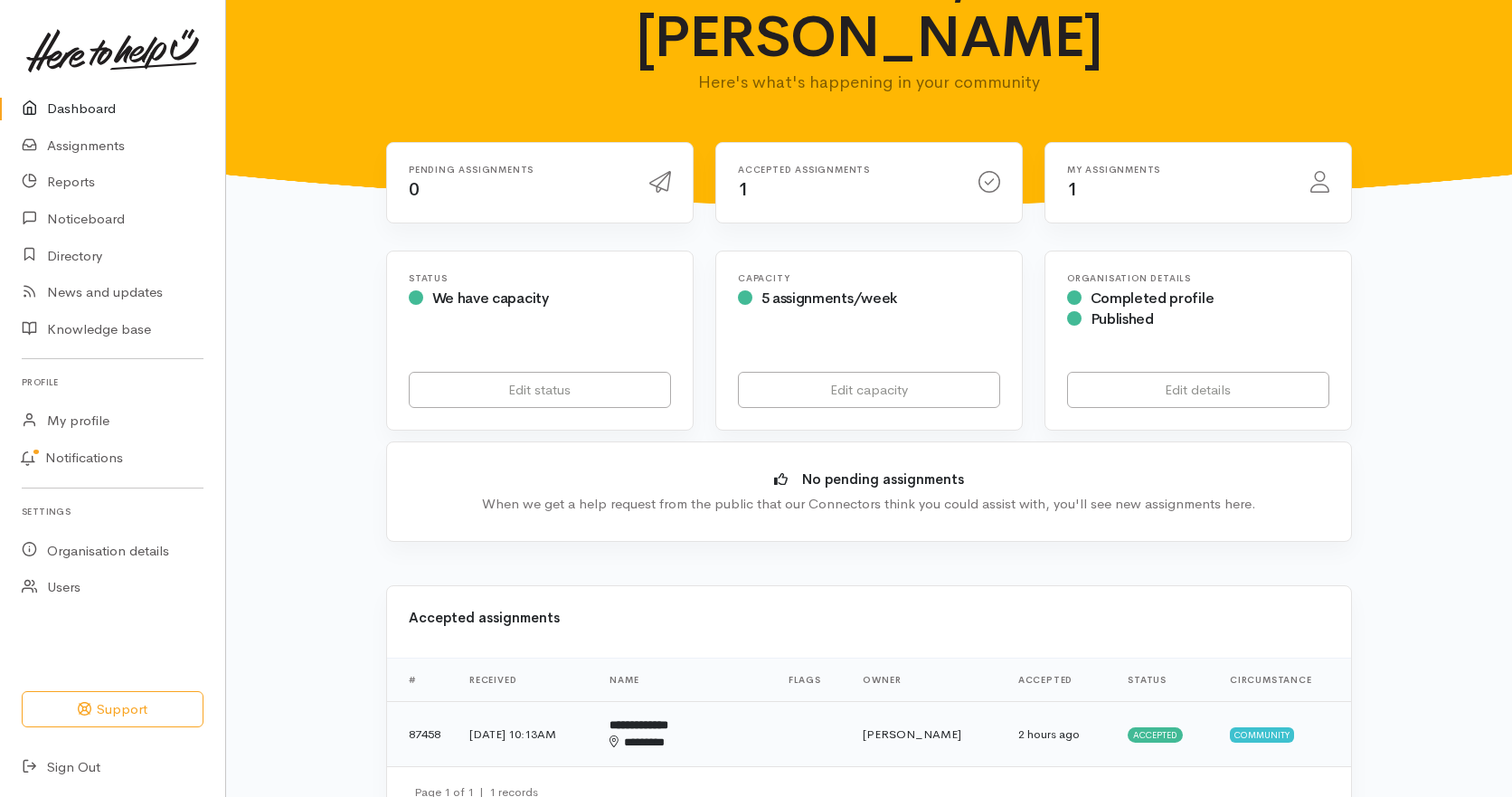  I want to click on h6: Accepted assignments, so click(848, 169).